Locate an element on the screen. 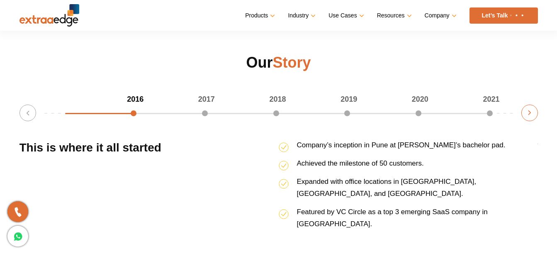  span: 2018 is located at coordinates (277, 99).